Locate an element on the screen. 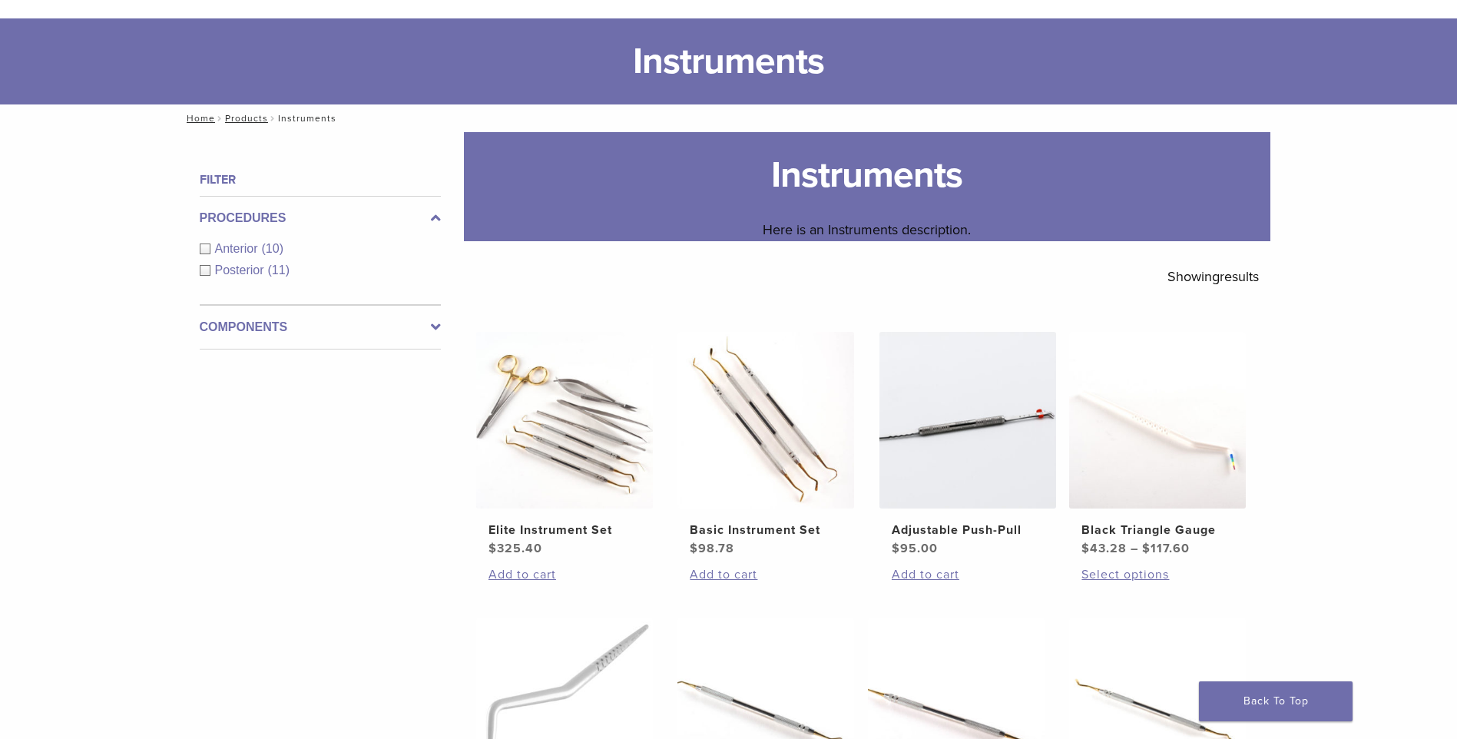 The height and width of the screenshot is (739, 1457). a: Select options for “Black Triangle Gauge” is located at coordinates (1157, 574).